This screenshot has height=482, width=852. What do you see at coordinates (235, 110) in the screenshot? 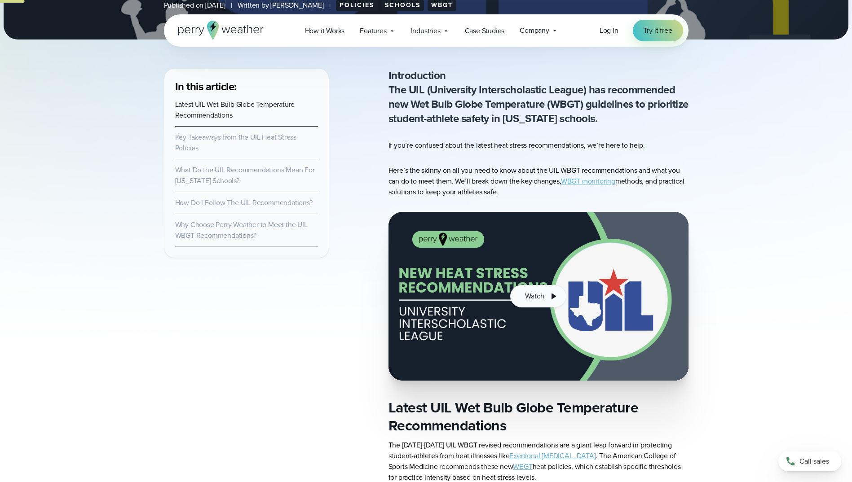
I see `a: Latest UIL Wet Bulb Globe Temperature Recommendations` at bounding box center [235, 110].